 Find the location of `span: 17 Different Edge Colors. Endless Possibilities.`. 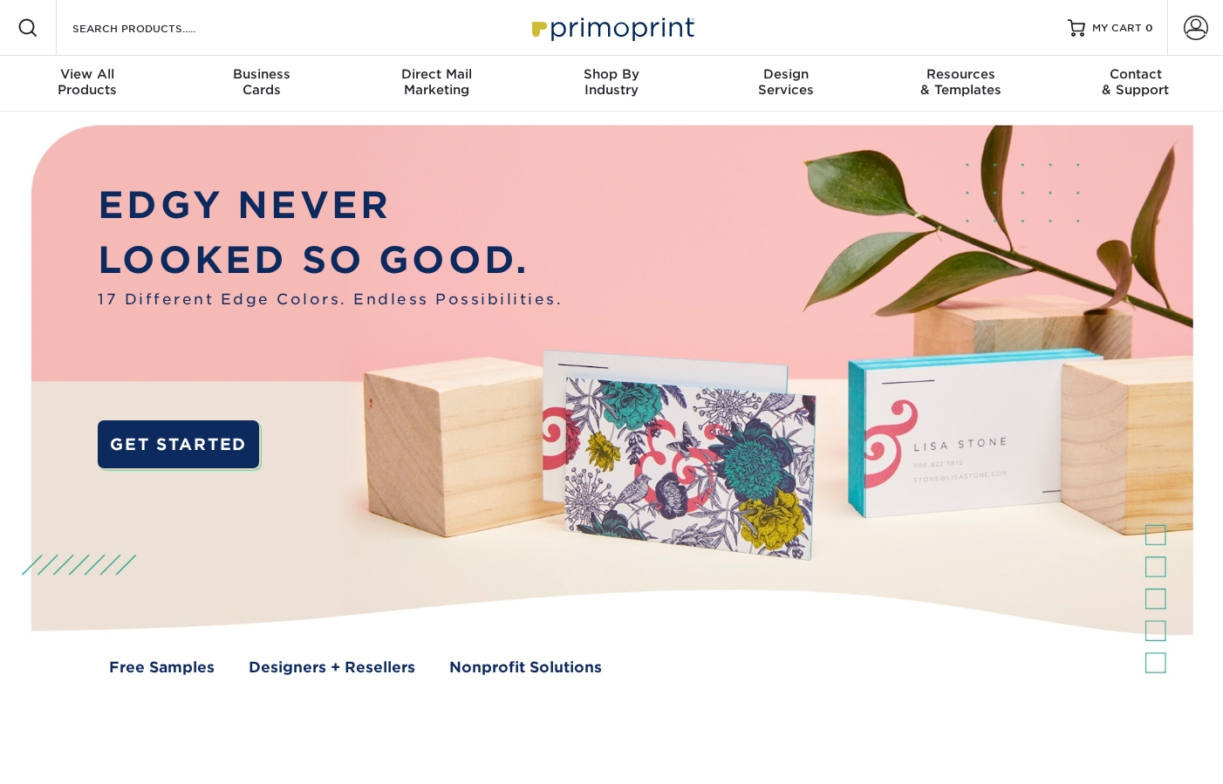

span: 17 Different Edge Colors. Endless Possibilities. is located at coordinates (330, 299).